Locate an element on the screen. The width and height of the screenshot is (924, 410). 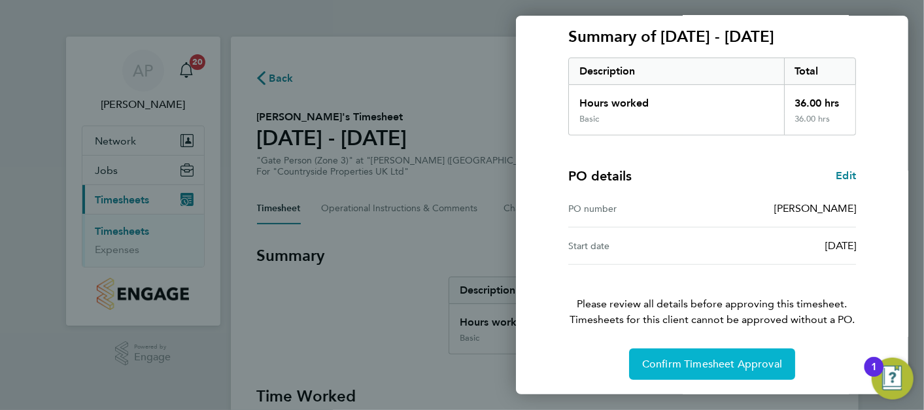
div: PO number is located at coordinates (640, 208).